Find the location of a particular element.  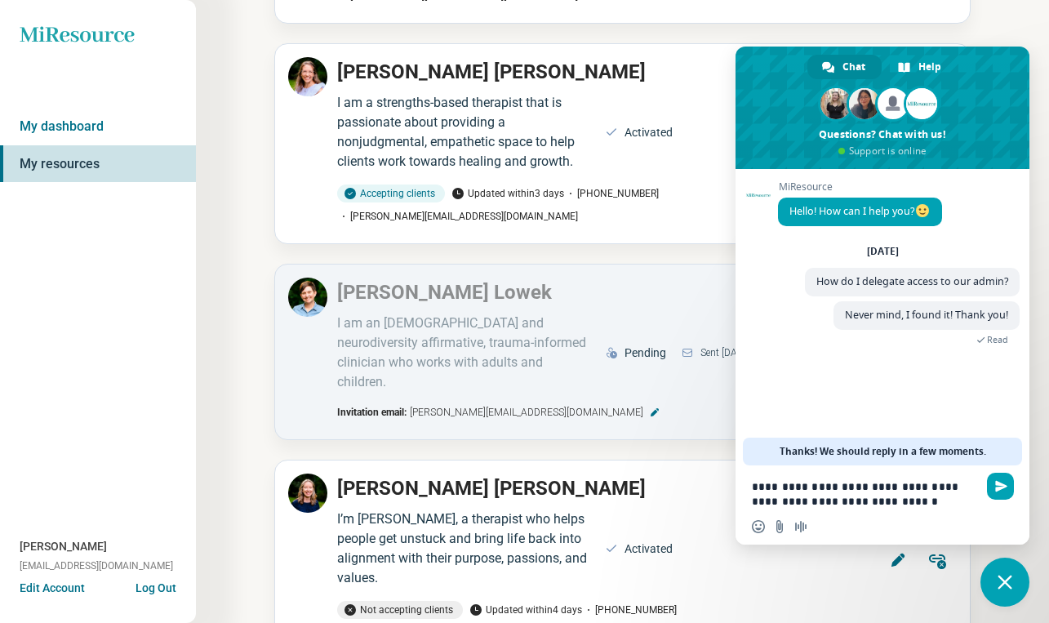

span: Thanks! We should reply in a few moments. is located at coordinates (883, 451).